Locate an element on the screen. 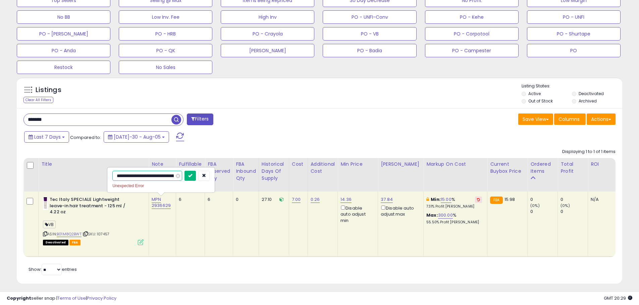  a: 14.36 is located at coordinates (346, 200).